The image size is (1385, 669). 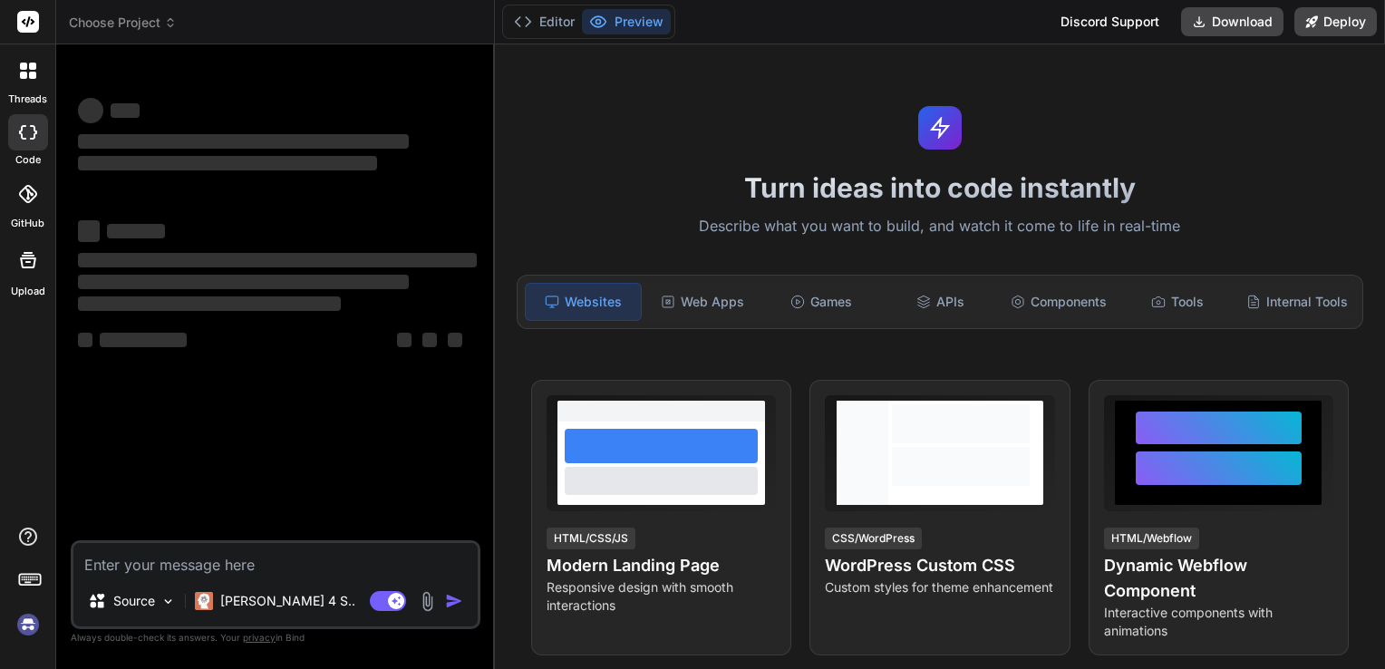 What do you see at coordinates (1059, 302) in the screenshot?
I see `div: Components` at bounding box center [1059, 302].